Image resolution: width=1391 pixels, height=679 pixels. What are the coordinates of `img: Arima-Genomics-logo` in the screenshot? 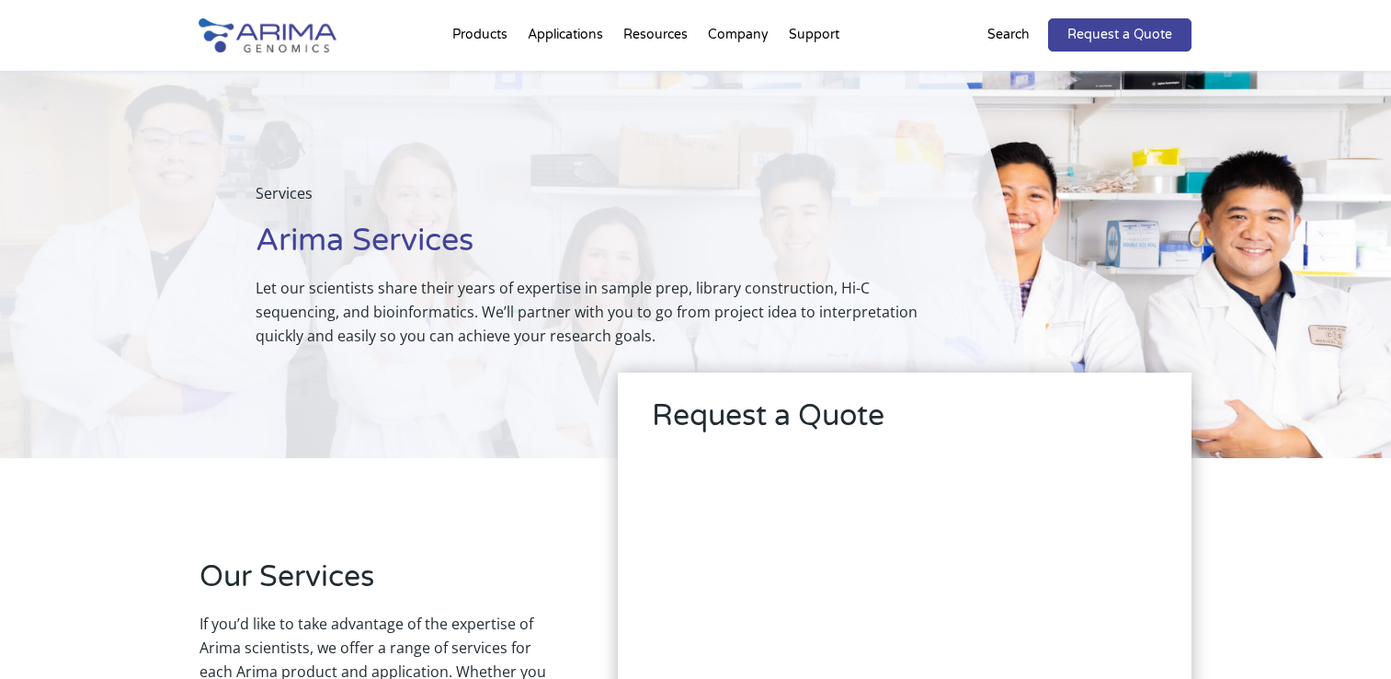 It's located at (268, 35).